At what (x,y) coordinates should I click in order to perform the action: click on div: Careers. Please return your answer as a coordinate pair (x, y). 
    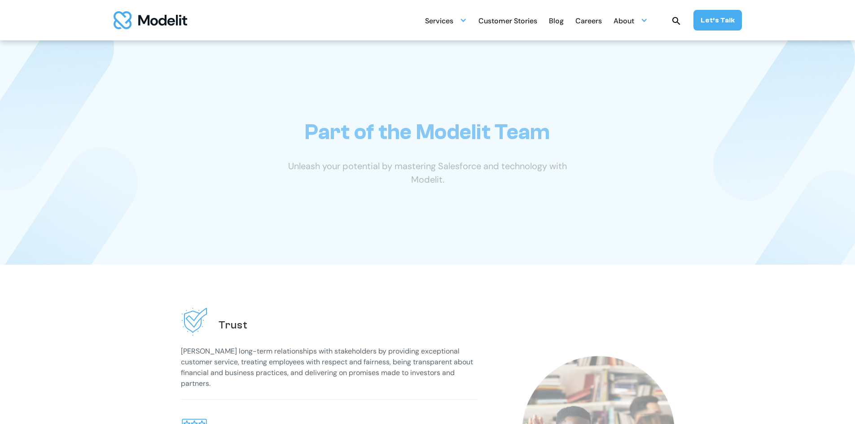
    Looking at the image, I should click on (589, 22).